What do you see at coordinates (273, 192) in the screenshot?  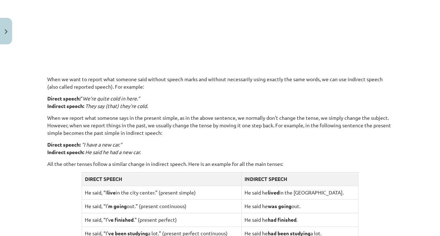 I see `strong: lived` at bounding box center [273, 192].